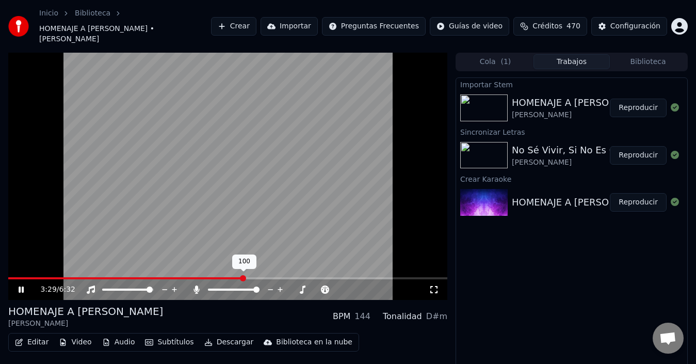 The width and height of the screenshot is (696, 364). Describe the element at coordinates (244, 261) in the screenshot. I see `div: 100` at that location.